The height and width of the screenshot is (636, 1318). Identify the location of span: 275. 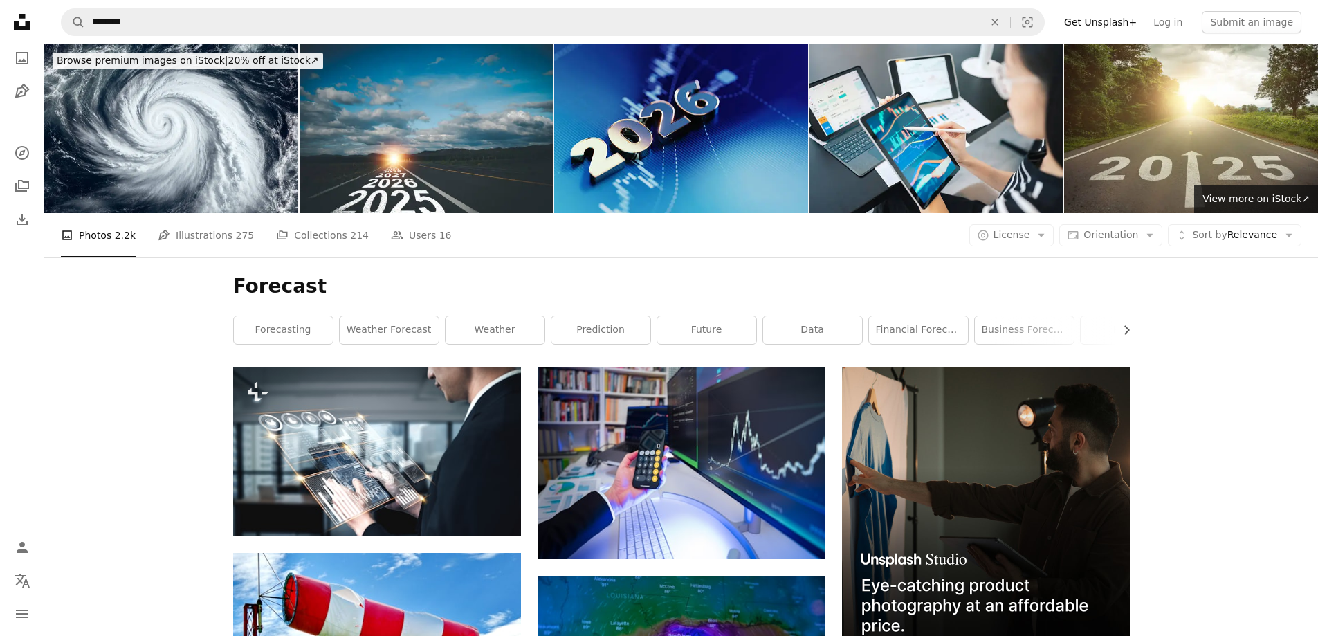
(245, 235).